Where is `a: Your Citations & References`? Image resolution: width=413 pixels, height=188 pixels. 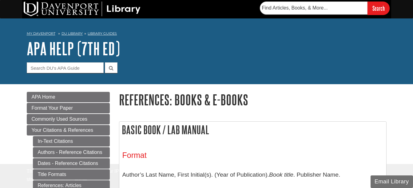 a: Your Citations & References is located at coordinates (68, 130).